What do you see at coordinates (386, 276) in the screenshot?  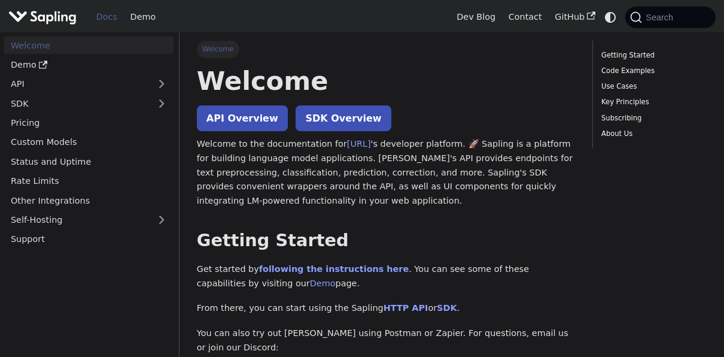 I see `p: Get started by . You can see some of these capabilities by visiting our page.` at bounding box center [386, 276].